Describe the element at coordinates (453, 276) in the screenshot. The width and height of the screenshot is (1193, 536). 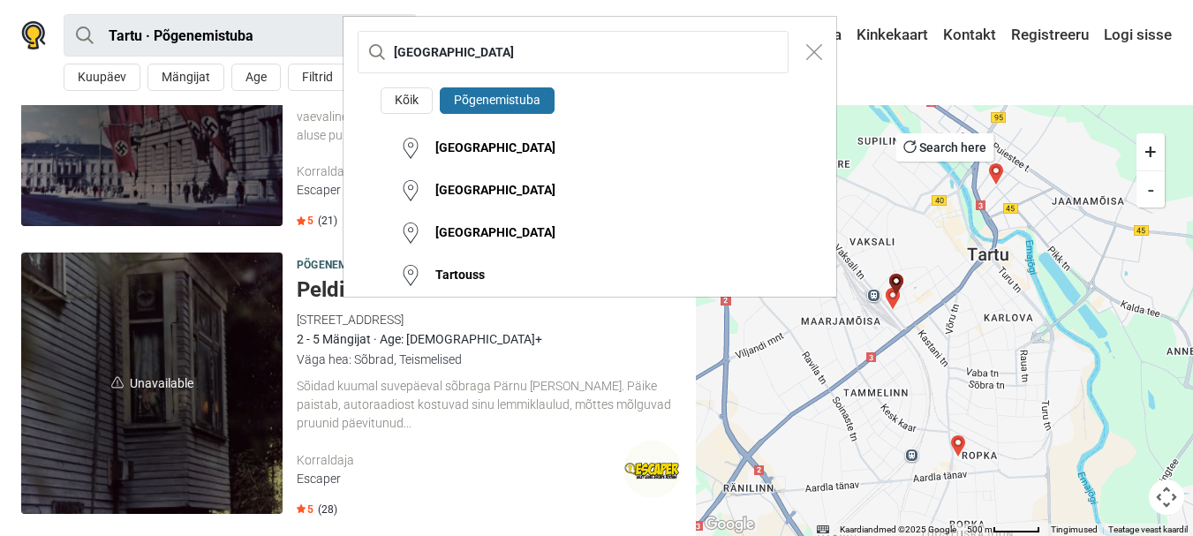
I see `div: Tartouss` at that location.